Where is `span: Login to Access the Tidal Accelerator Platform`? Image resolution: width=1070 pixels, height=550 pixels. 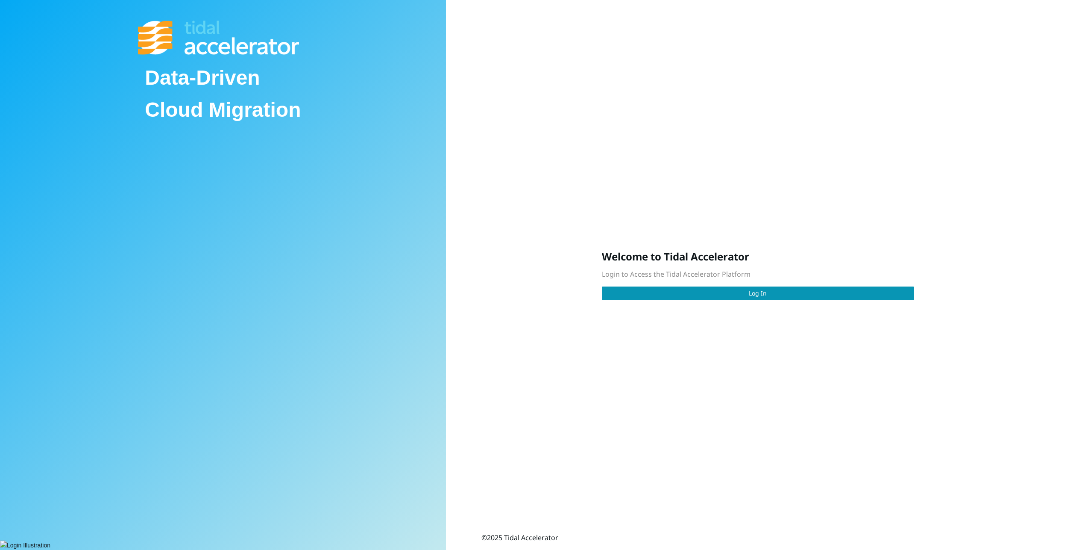 span: Login to Access the Tidal Accelerator Platform is located at coordinates (676, 274).